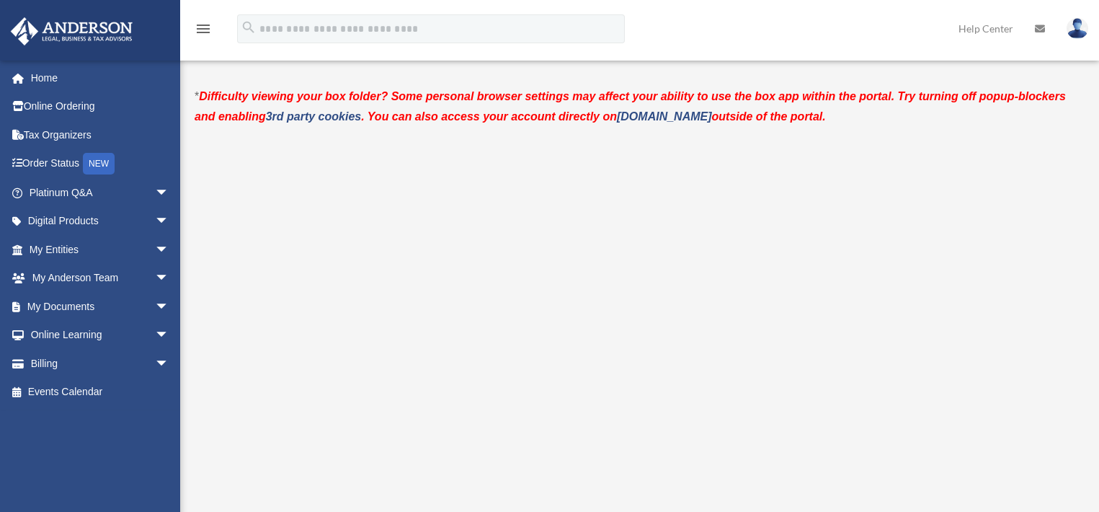  What do you see at coordinates (100, 249) in the screenshot?
I see `a: My Entitiesarrow_drop_down` at bounding box center [100, 249].